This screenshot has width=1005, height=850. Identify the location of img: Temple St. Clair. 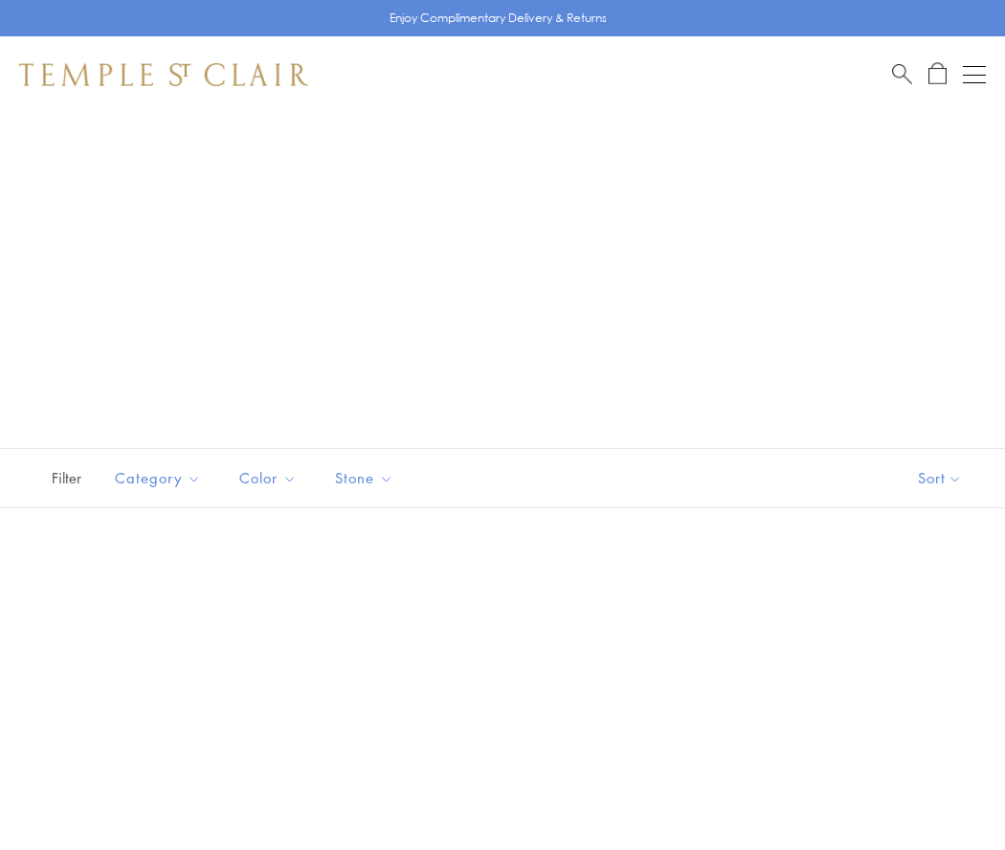
(164, 75).